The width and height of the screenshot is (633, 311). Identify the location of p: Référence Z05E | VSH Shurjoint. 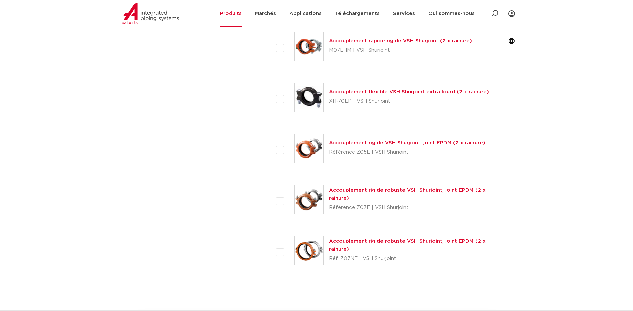
(407, 153).